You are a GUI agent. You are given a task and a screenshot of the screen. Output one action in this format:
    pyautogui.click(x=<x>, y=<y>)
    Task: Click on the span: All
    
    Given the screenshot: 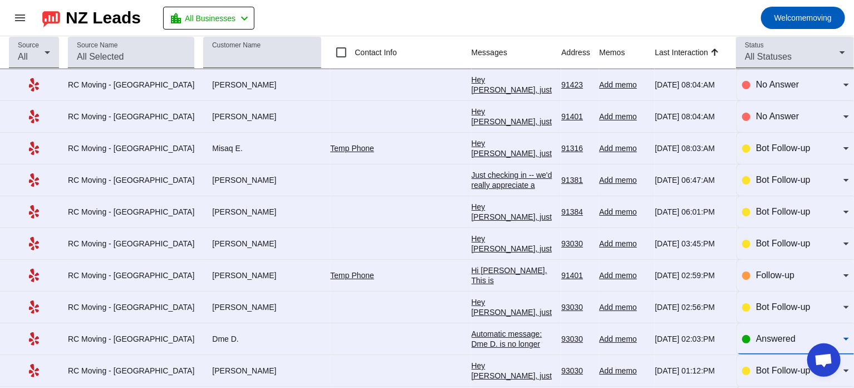 What is the action you would take?
    pyautogui.click(x=23, y=56)
    